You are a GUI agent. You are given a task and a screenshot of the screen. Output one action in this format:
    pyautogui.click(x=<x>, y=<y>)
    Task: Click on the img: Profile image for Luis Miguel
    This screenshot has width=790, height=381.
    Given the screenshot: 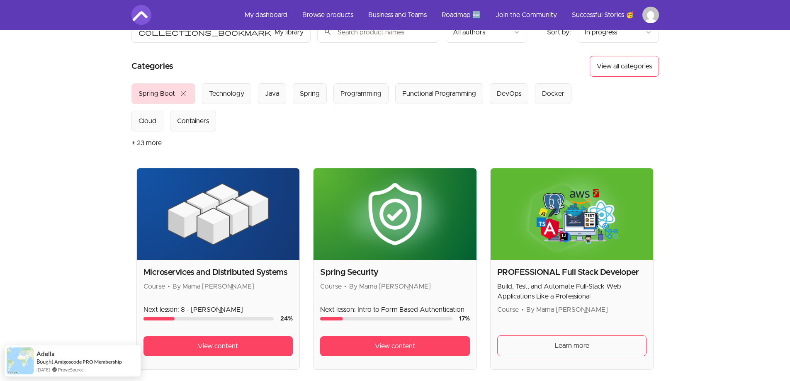 What is the action you would take?
    pyautogui.click(x=650, y=15)
    